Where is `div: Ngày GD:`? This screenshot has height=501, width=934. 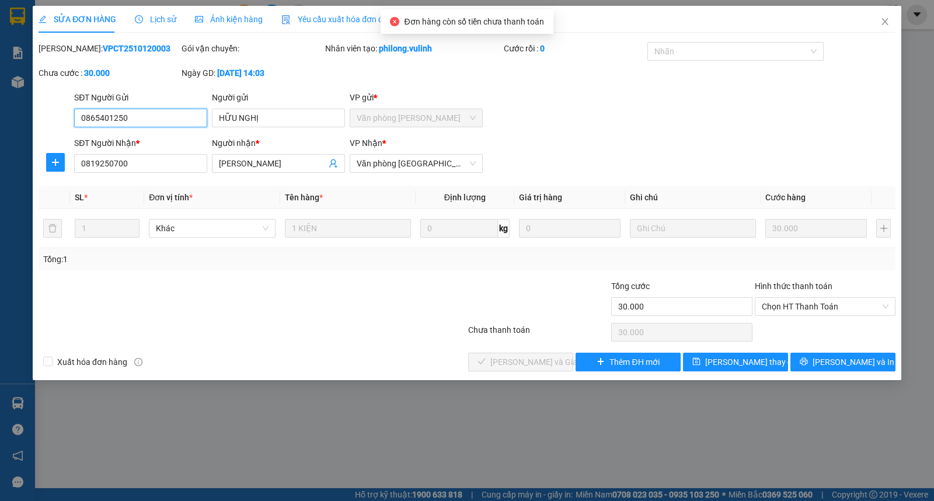
div: Ngày GD: is located at coordinates (252, 73).